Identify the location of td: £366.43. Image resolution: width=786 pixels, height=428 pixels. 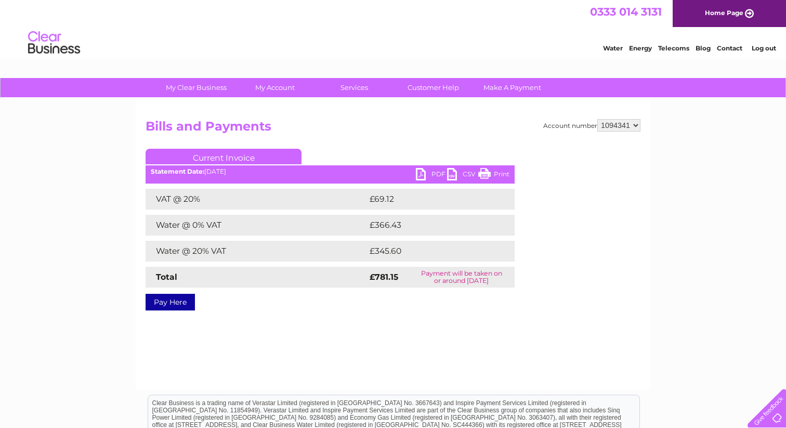
(431, 225).